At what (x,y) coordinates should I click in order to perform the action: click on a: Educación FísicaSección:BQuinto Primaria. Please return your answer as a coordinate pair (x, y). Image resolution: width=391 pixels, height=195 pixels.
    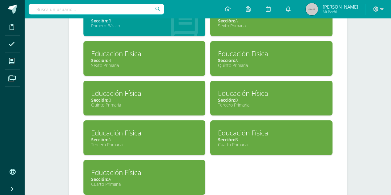
    Looking at the image, I should click on (144, 98).